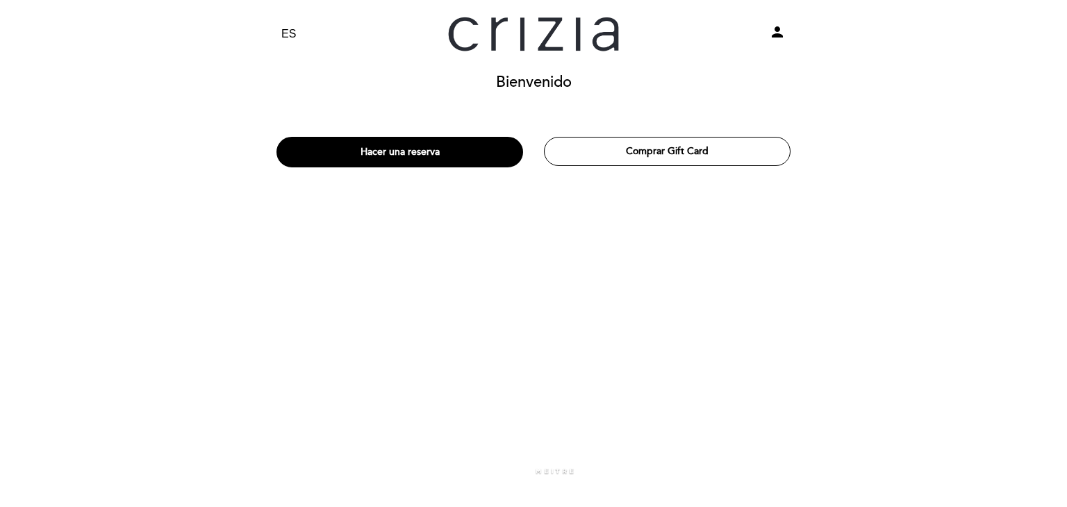 This screenshot has height=507, width=1067. Describe the element at coordinates (777, 32) in the screenshot. I see `i: person` at that location.